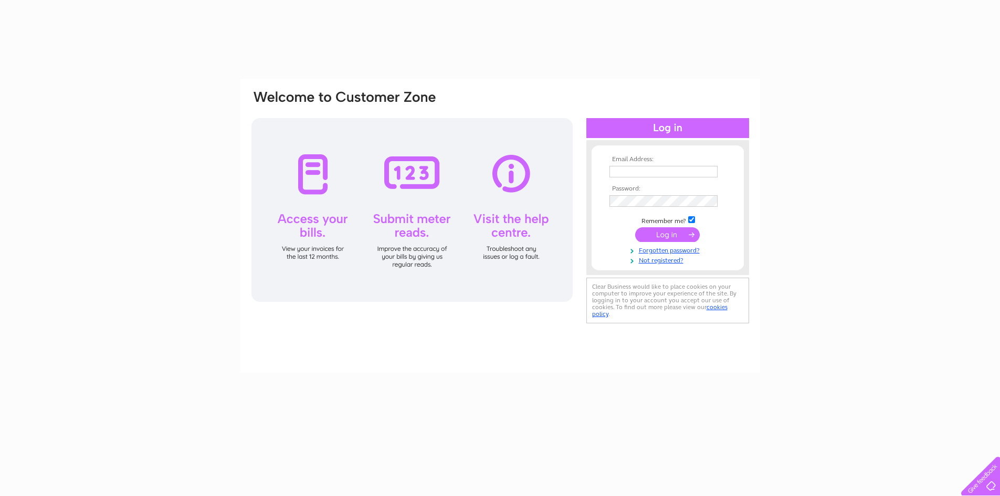 The image size is (1000, 496). I want to click on th: Email Address:, so click(668, 160).